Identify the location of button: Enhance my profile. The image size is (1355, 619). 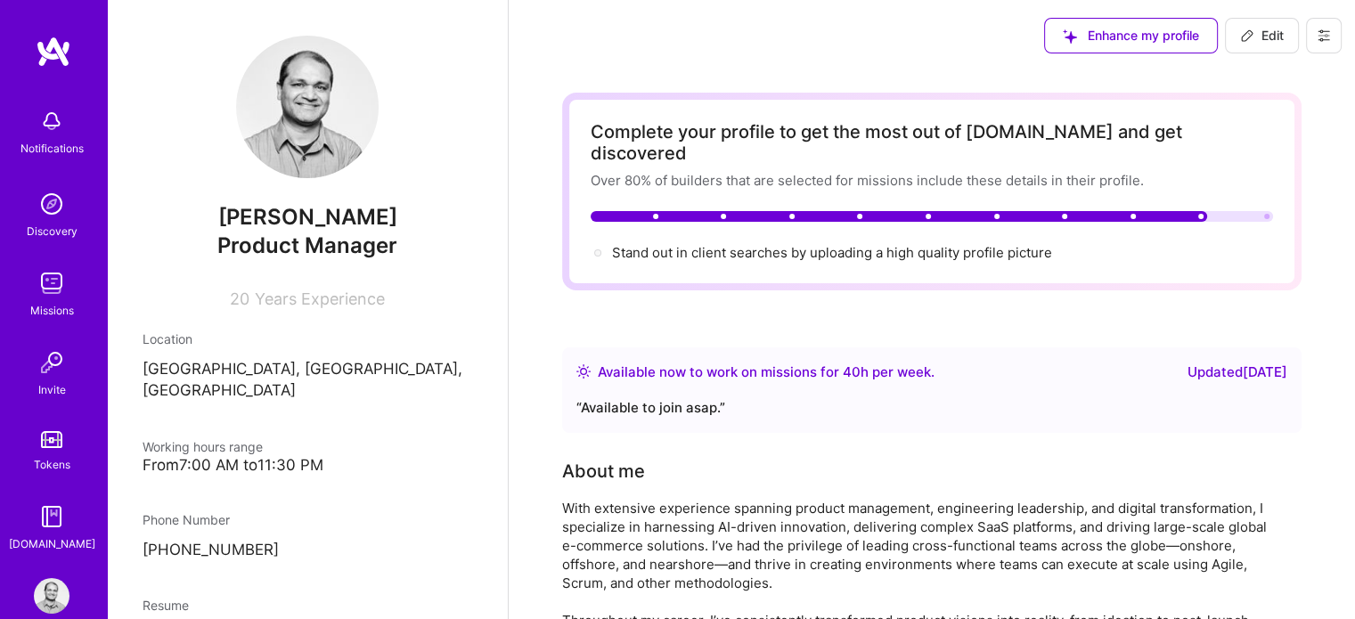
(1131, 36).